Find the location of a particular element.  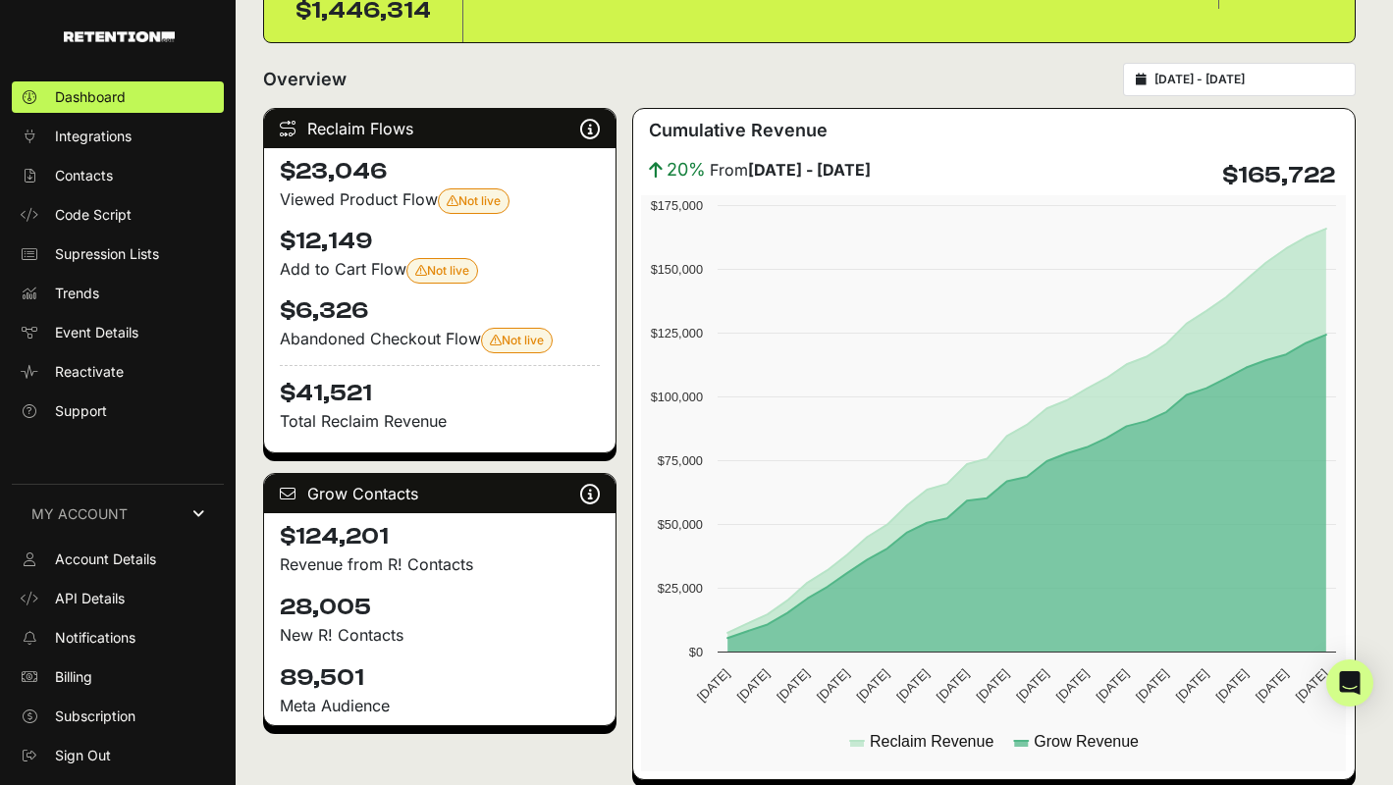

span: Code Script is located at coordinates (93, 215).